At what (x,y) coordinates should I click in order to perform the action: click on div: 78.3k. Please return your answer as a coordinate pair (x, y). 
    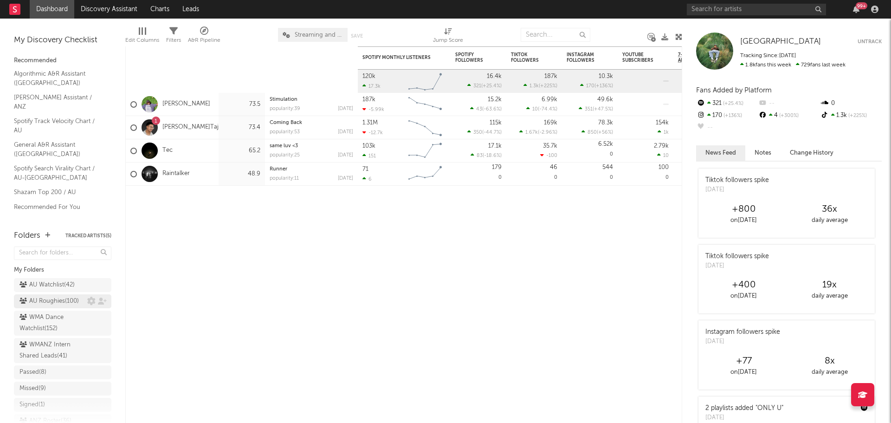
    Looking at the image, I should click on (606, 123).